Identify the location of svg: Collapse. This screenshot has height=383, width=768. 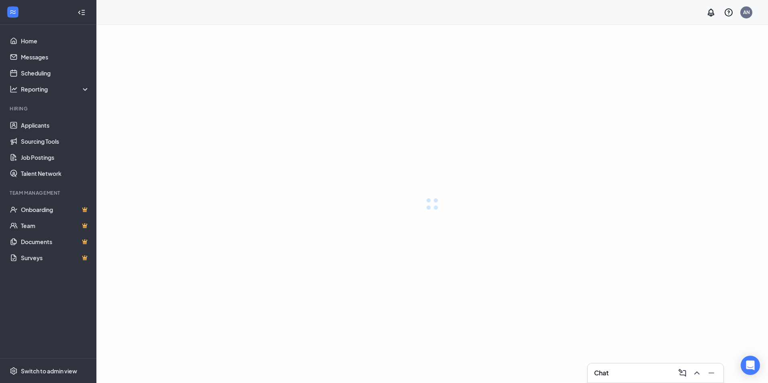
(82, 12).